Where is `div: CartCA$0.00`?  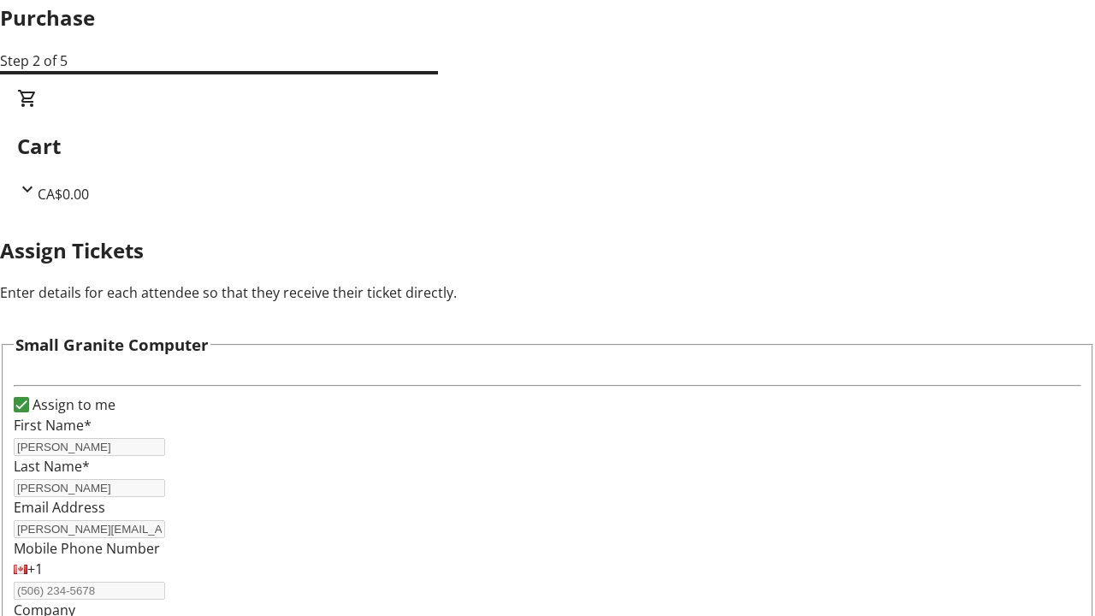
div: CartCA$0.00 is located at coordinates (547, 146).